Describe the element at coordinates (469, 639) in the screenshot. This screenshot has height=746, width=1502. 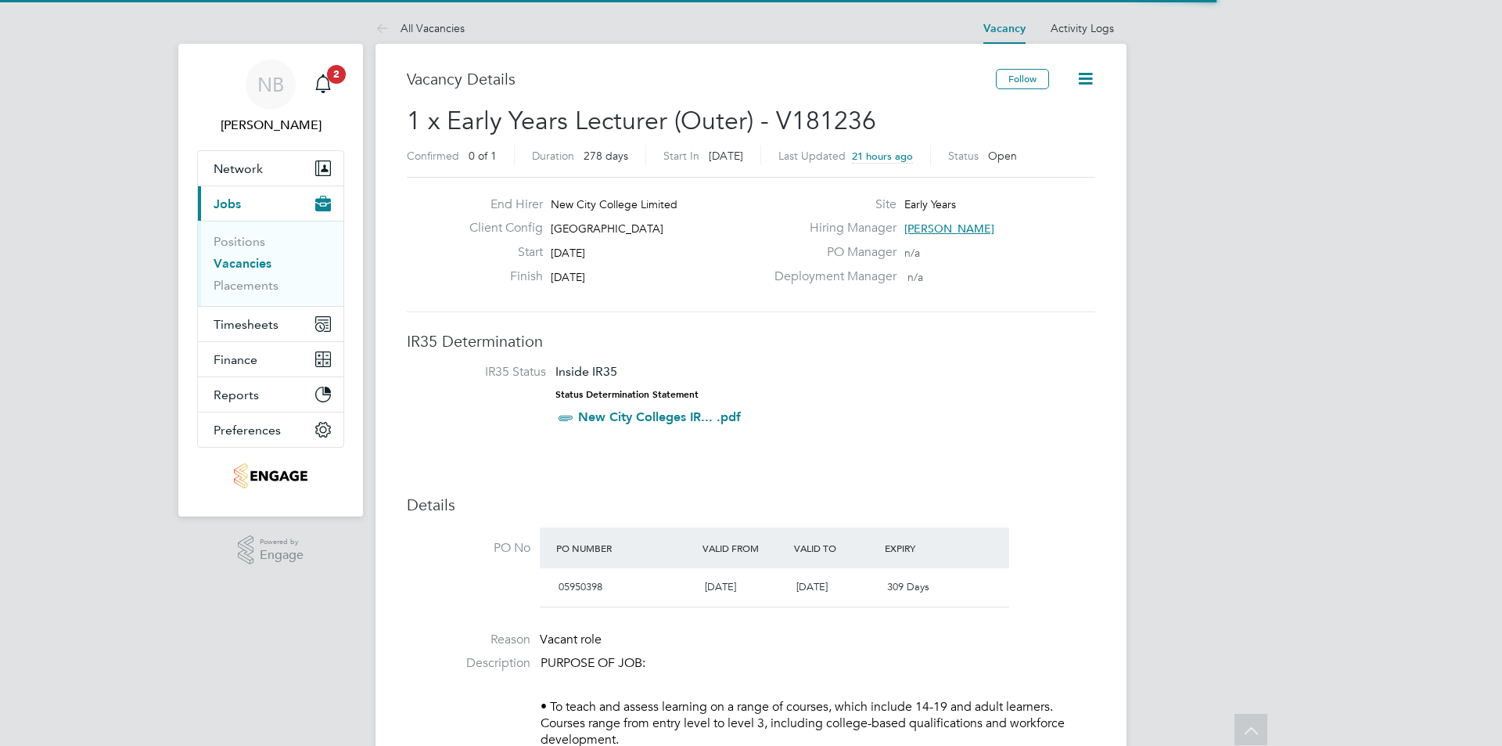
I see `label: Reason` at that location.